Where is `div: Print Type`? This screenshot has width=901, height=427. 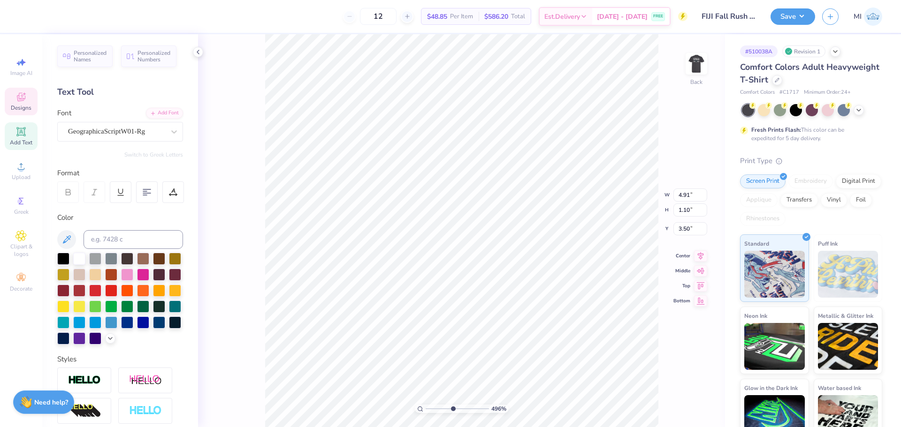
div: Print Type is located at coordinates (811, 161).